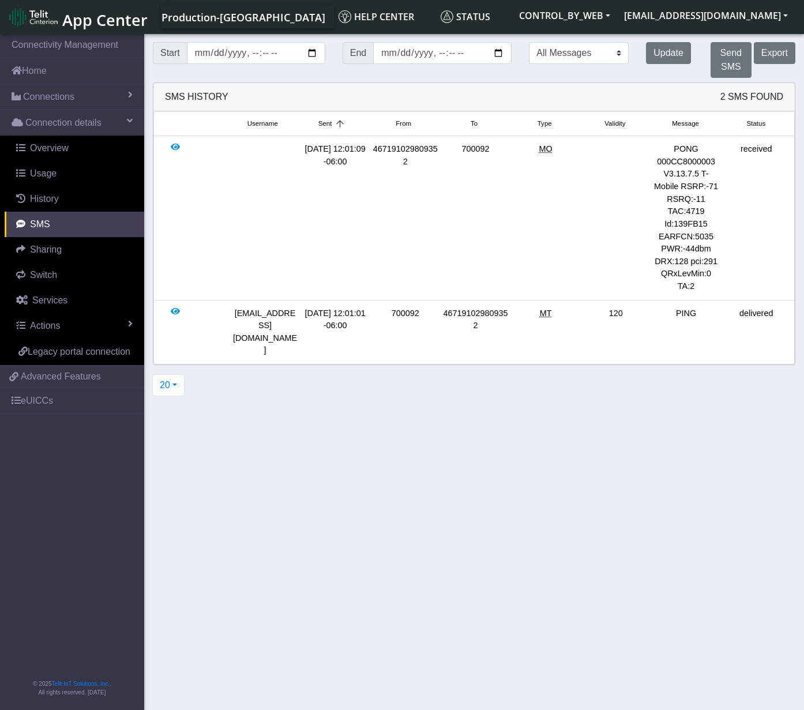 The height and width of the screenshot is (710, 804). Describe the element at coordinates (615, 123) in the screenshot. I see `span: Validity` at that location.